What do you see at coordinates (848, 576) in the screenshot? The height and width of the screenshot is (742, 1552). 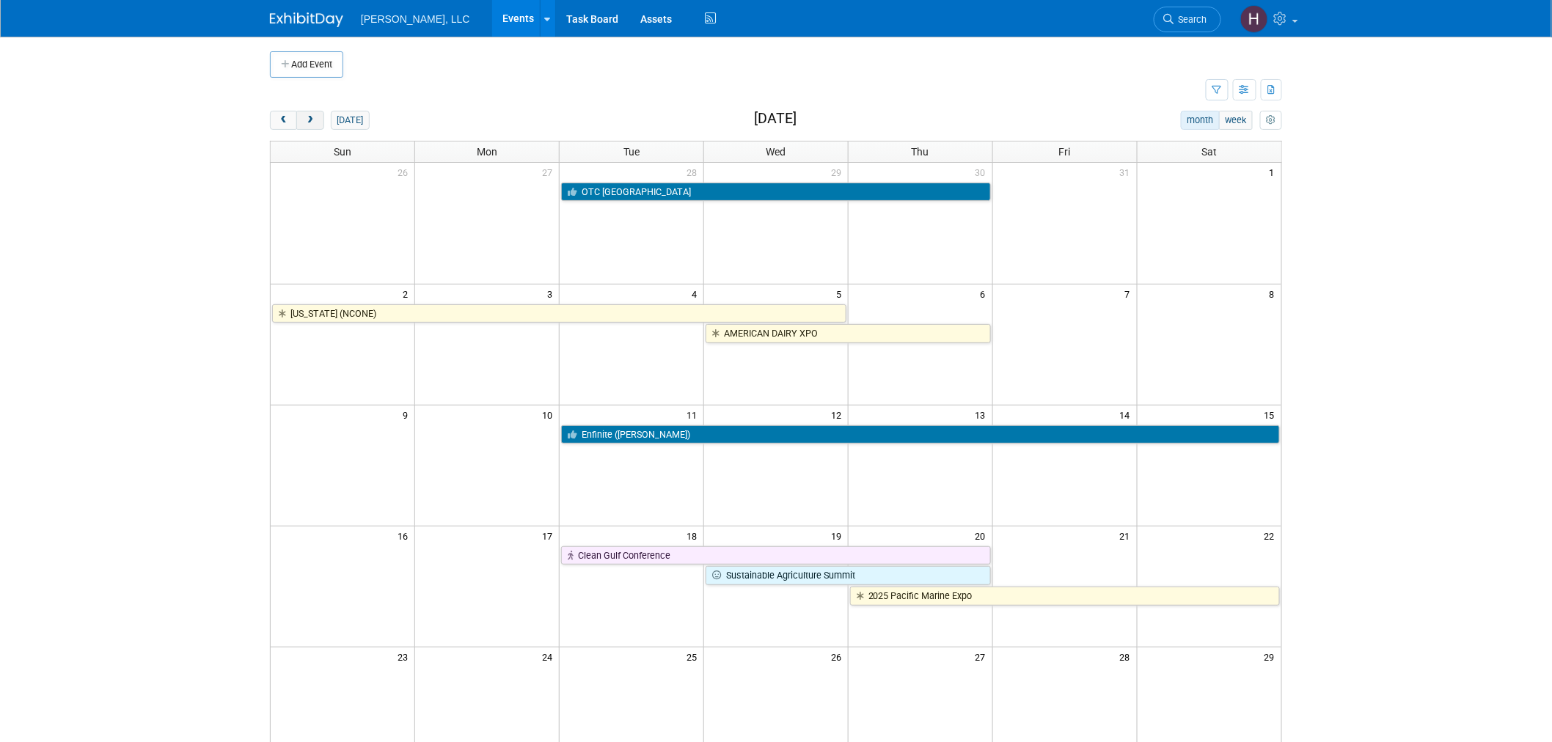 I see `a: Sustainable Agriculture Summit` at bounding box center [848, 576].